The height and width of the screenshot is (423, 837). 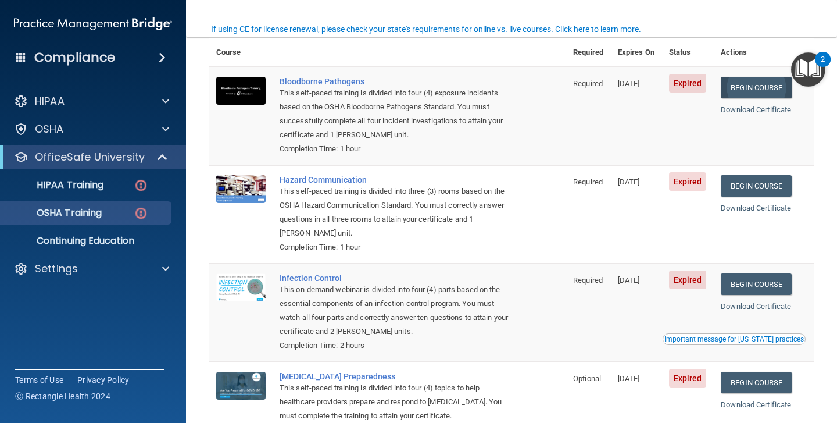 I want to click on th: Status, so click(x=688, y=52).